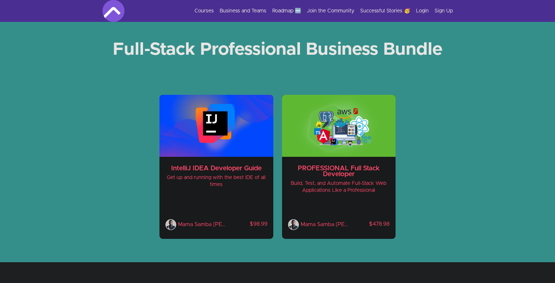 The height and width of the screenshot is (283, 555). Describe the element at coordinates (243, 11) in the screenshot. I see `a: Business and Teams` at that location.